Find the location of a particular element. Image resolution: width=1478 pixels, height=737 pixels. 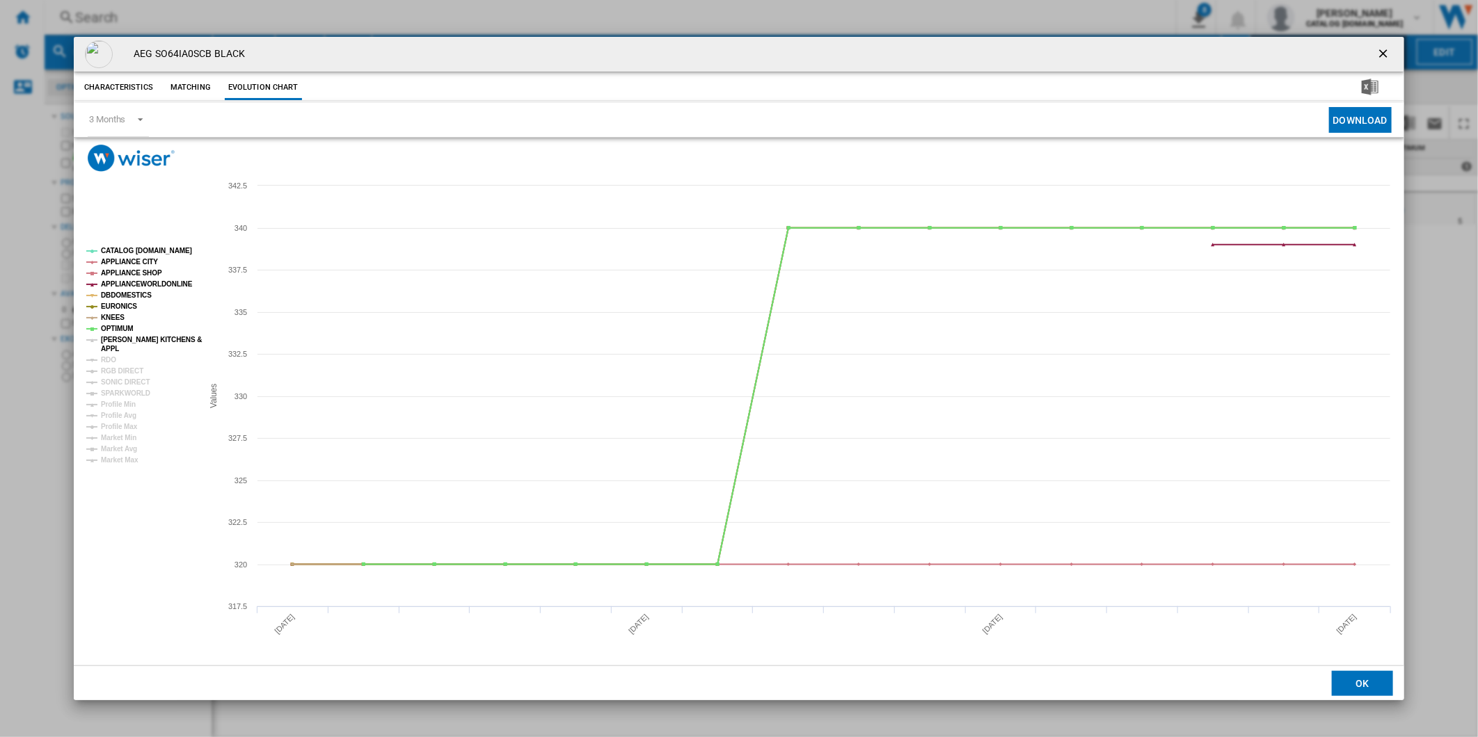

img: excel-24x24.png is located at coordinates (1370, 87).